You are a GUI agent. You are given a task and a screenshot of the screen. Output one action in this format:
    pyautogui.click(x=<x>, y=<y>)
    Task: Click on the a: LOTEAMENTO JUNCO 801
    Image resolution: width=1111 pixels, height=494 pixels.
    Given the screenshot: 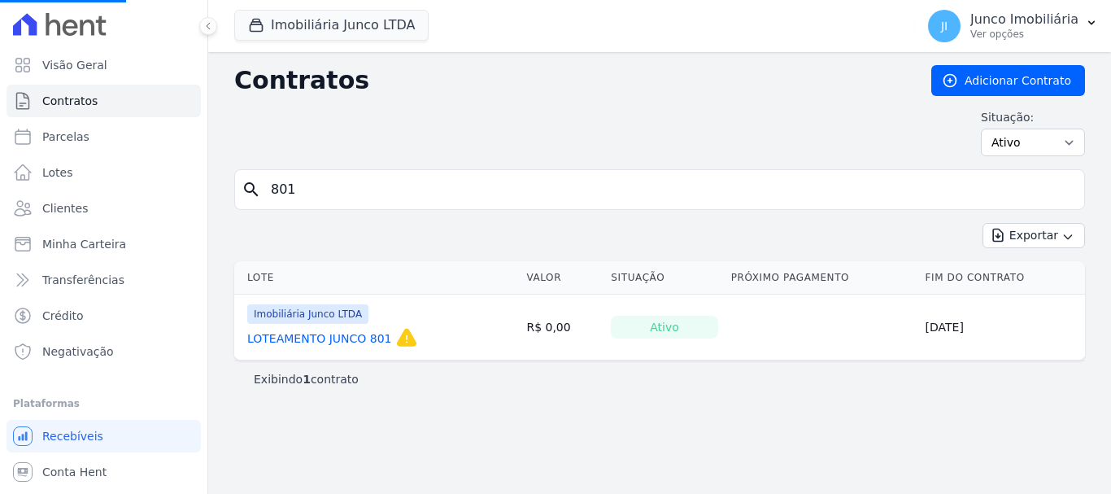 What is the action you would take?
    pyautogui.click(x=320, y=338)
    